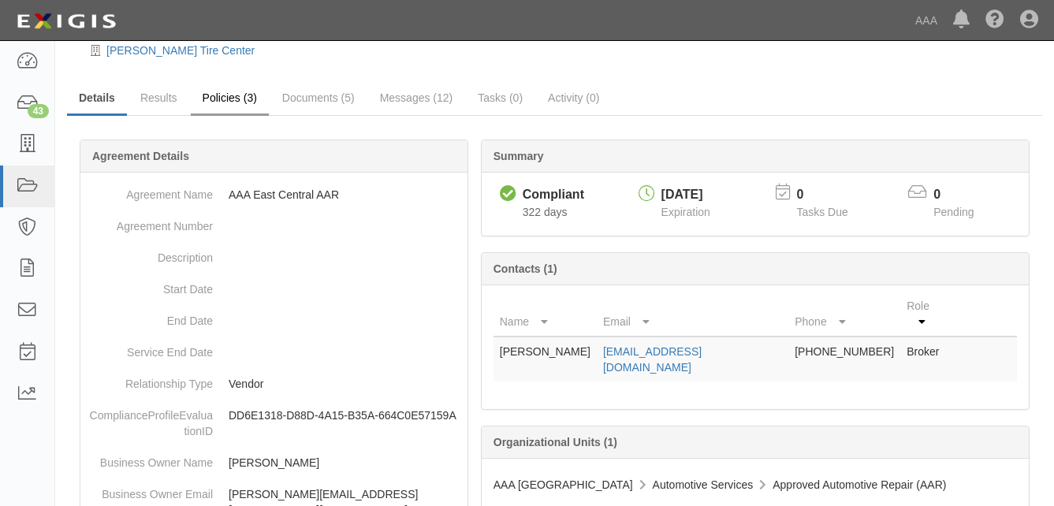 The height and width of the screenshot is (506, 1054). What do you see at coordinates (273, 195) in the screenshot?
I see `dd: AAA East Central AAR` at bounding box center [273, 195].